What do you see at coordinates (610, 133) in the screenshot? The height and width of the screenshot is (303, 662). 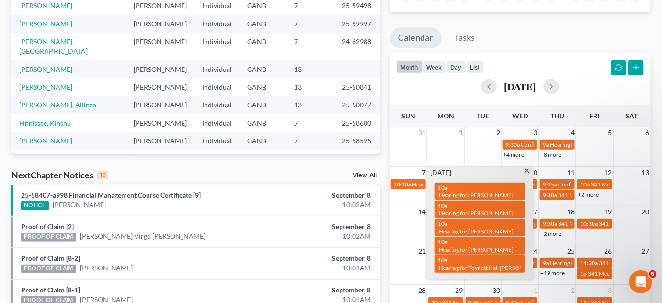 I see `span: 5` at bounding box center [610, 133].